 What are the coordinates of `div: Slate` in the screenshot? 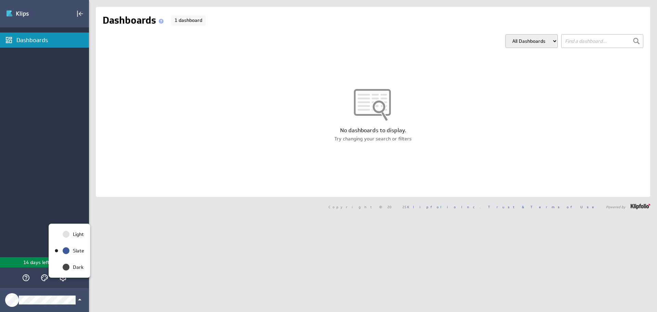 It's located at (69, 251).